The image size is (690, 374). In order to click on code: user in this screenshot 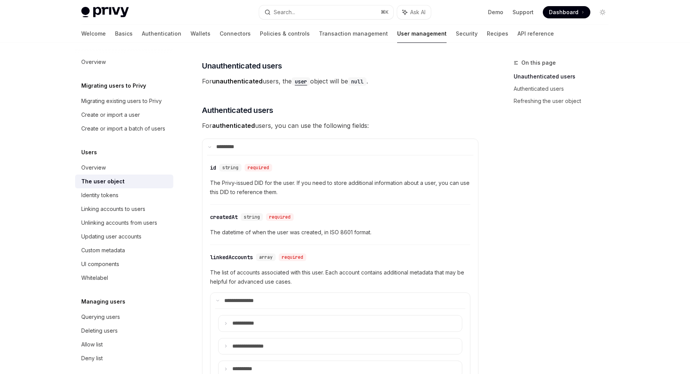, I will do `click(301, 82)`.